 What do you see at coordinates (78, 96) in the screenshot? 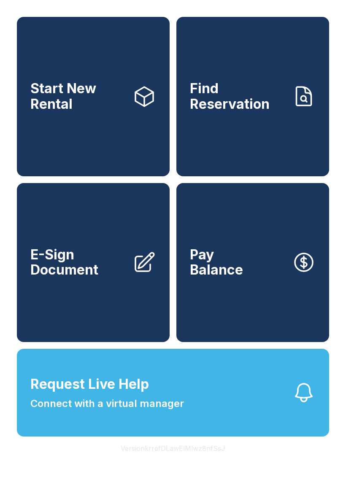
I see `span: Start New Rental` at bounding box center [78, 96].